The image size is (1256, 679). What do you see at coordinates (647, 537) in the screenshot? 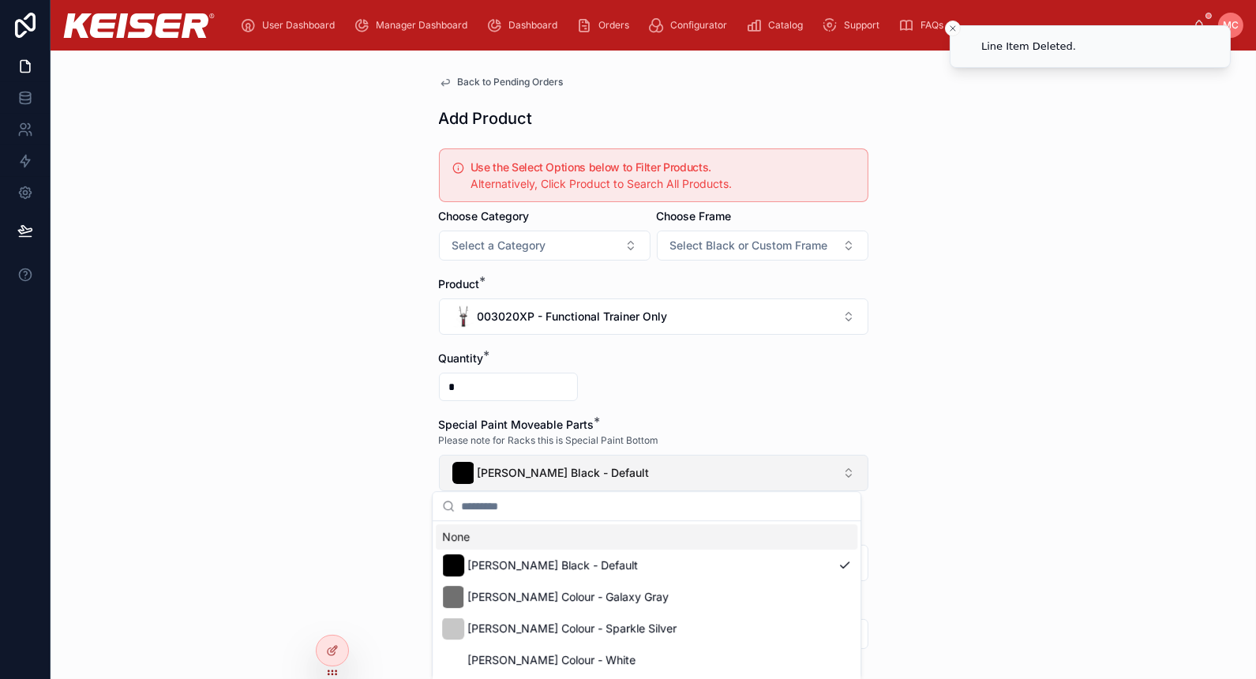
I see `div: None` at bounding box center [647, 537].